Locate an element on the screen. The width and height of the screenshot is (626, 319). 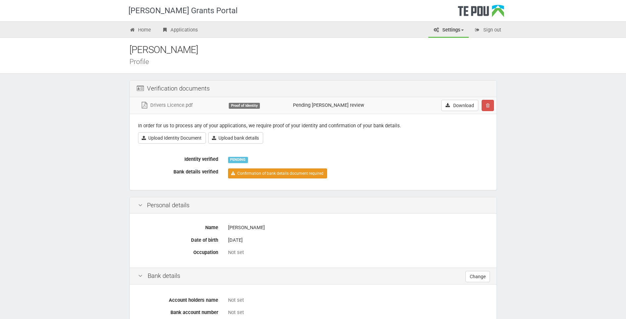
div: Personal details is located at coordinates (313, 205).